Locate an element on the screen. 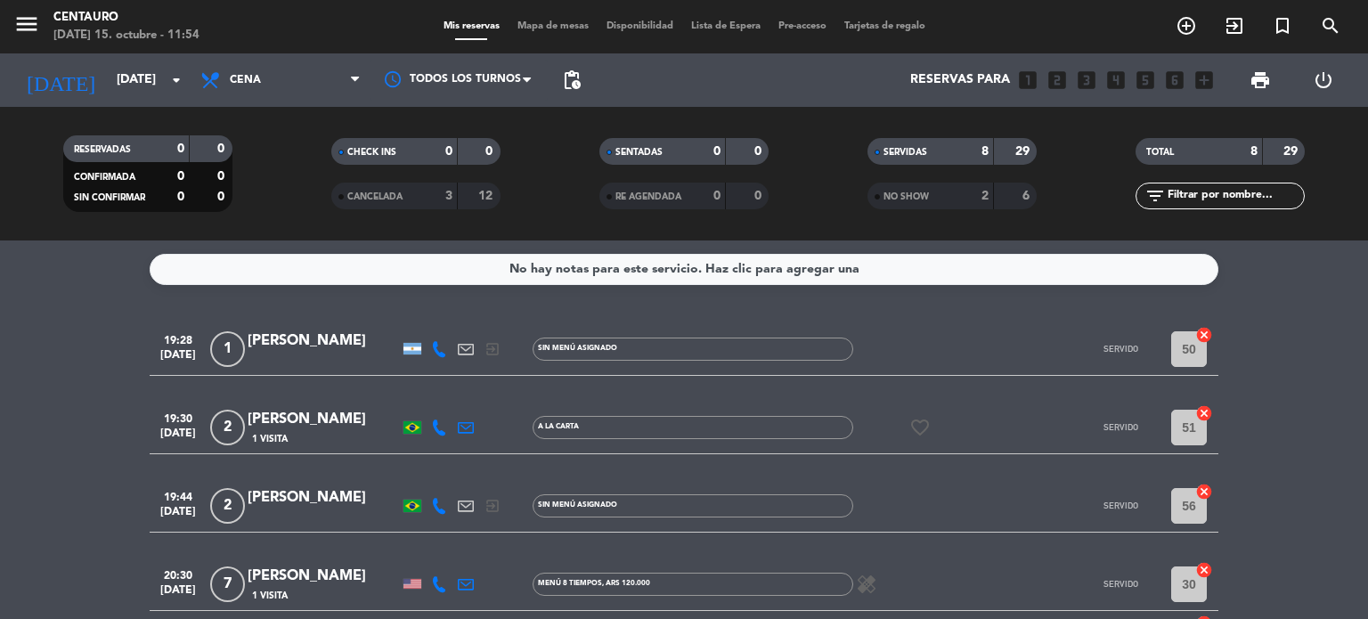 Image resolution: width=1368 pixels, height=619 pixels. span: pending_actions is located at coordinates (572, 80).